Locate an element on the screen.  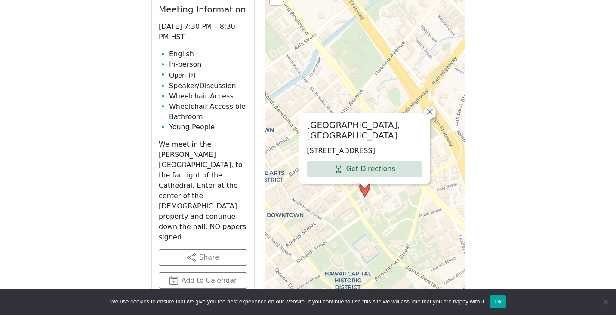
li: Wheelchair-Accessible Bathroom is located at coordinates (208, 112).